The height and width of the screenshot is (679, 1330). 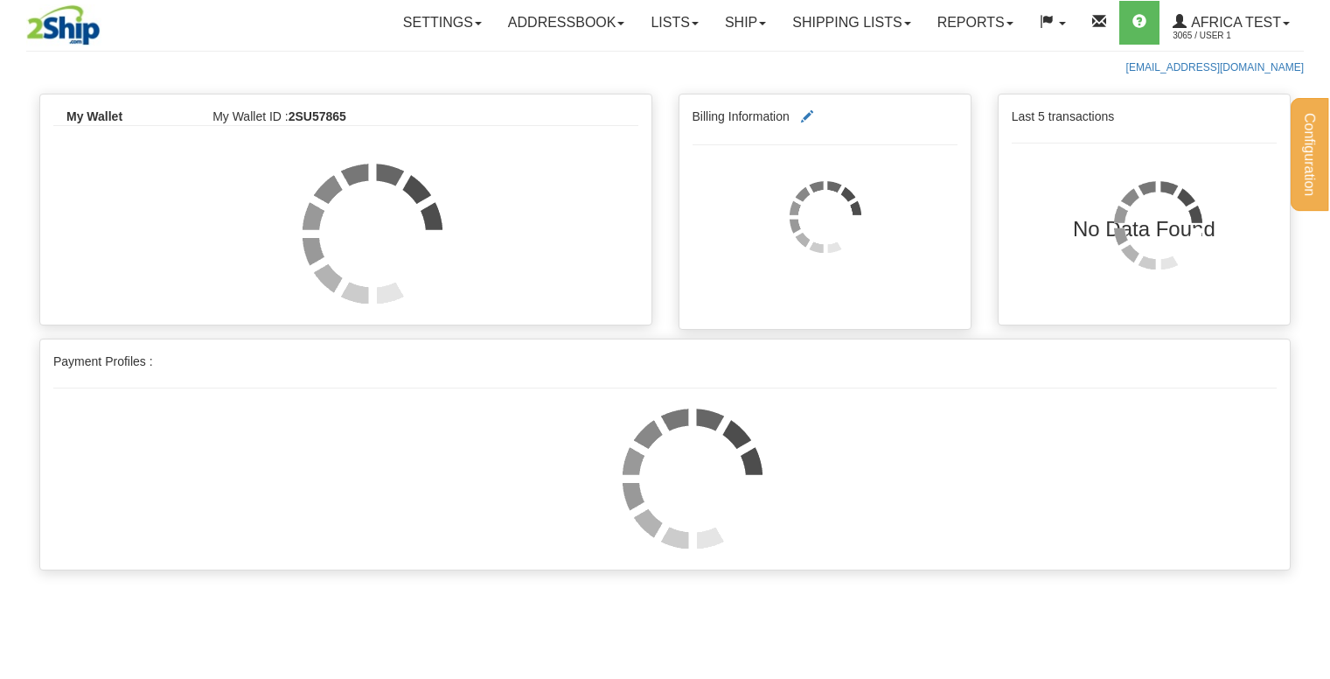 I want to click on img: logo3065.jpg, so click(x=64, y=26).